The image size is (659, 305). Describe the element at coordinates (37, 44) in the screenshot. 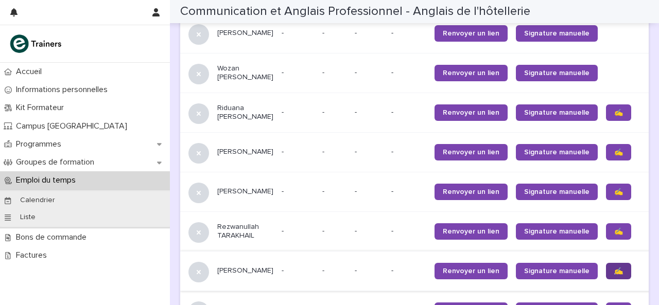

I see `img: K0CqGN7SDeD6s4JG8KQk` at that location.